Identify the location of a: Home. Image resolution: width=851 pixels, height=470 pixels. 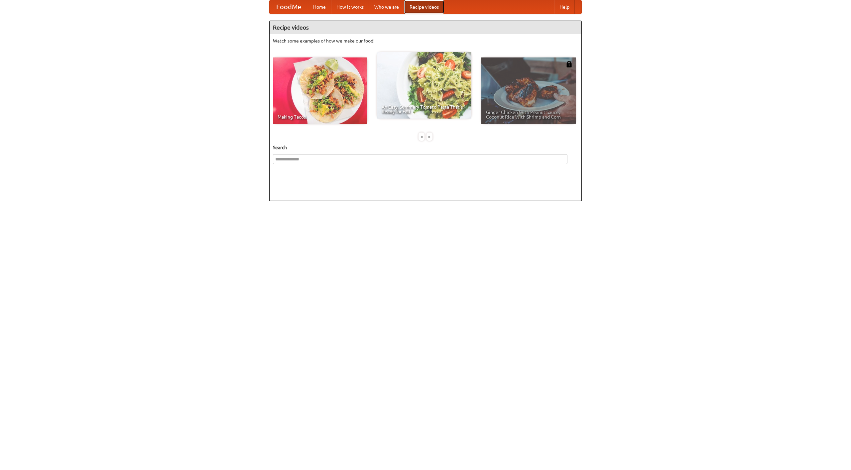
(319, 7).